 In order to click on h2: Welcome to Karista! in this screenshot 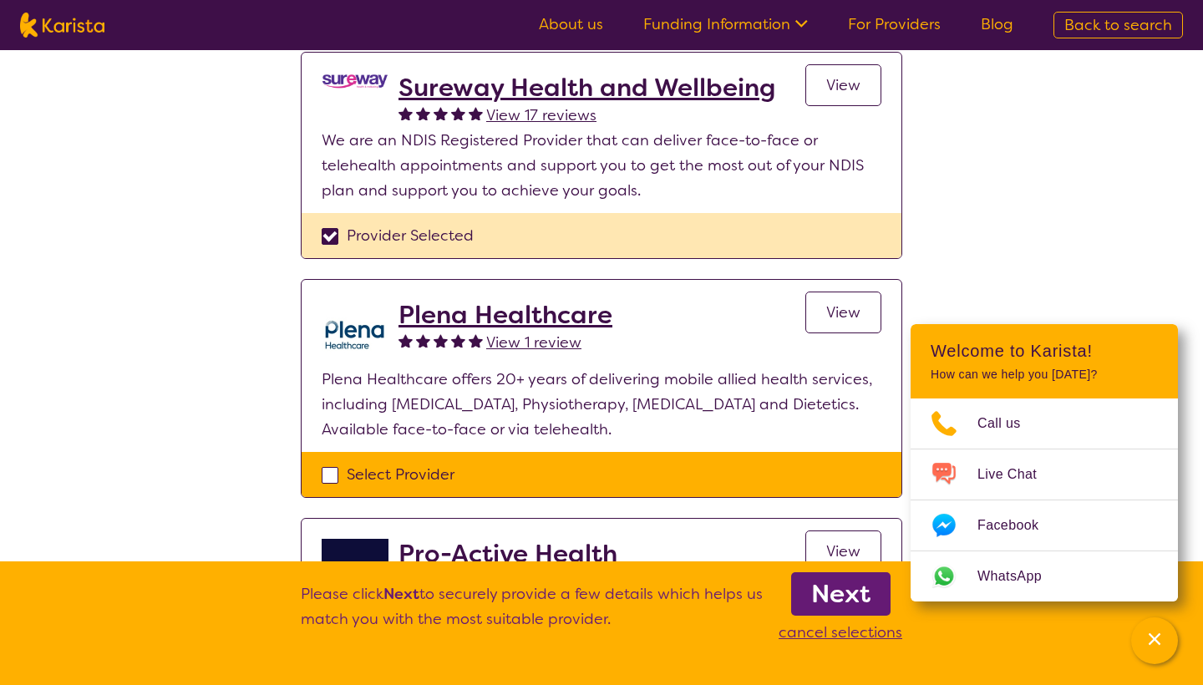, I will do `click(1044, 351)`.